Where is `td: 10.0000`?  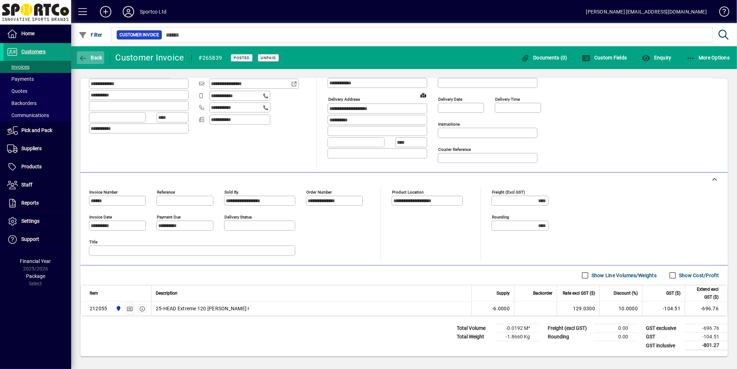 td: 10.0000 is located at coordinates (620, 308).